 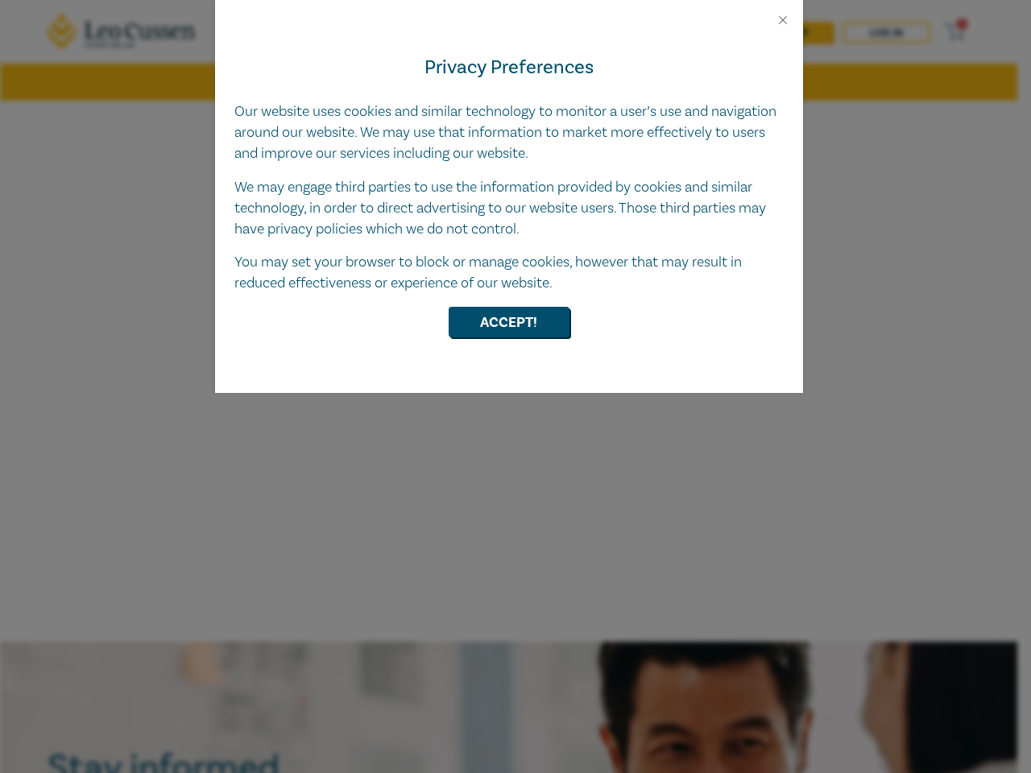 I want to click on button: Close, so click(x=783, y=20).